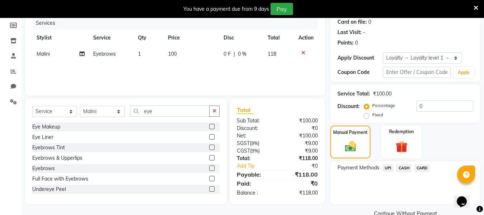  I want to click on div: Total:, so click(255, 158).